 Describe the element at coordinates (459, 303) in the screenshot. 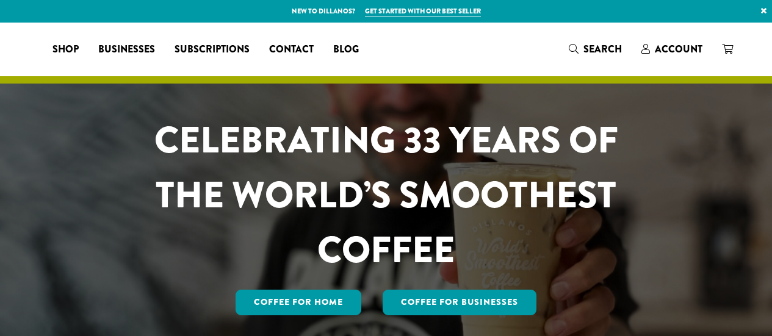

I see `a: Coffee For Businesses` at that location.